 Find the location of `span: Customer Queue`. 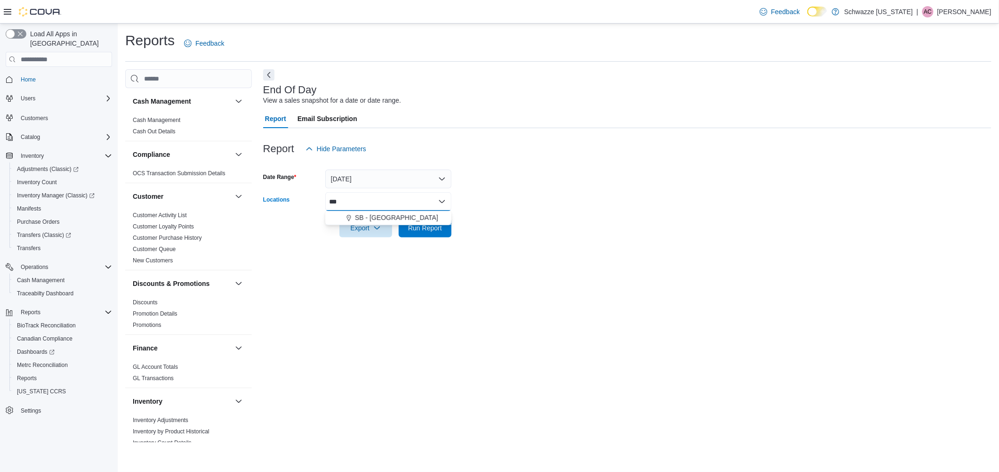

span: Customer Queue is located at coordinates (154, 249).